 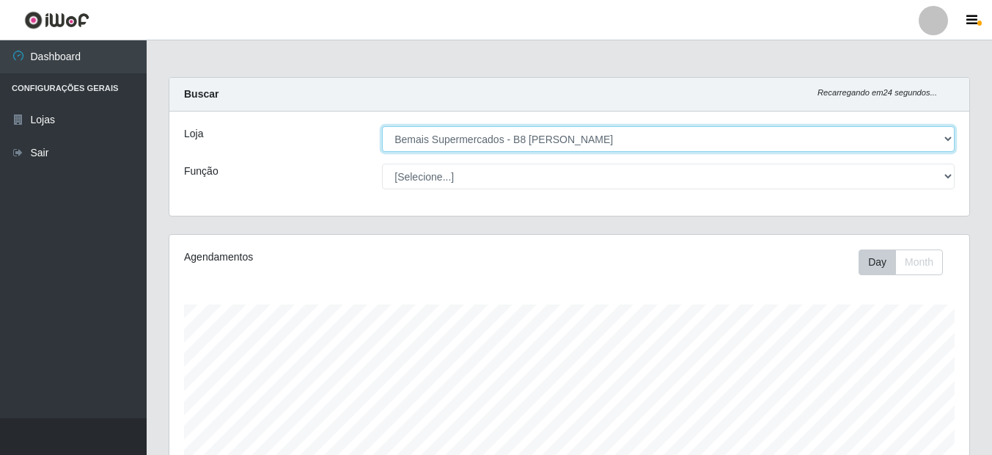 What do you see at coordinates (338, 257) in the screenshot?
I see `div: Agendamentos` at bounding box center [338, 257].